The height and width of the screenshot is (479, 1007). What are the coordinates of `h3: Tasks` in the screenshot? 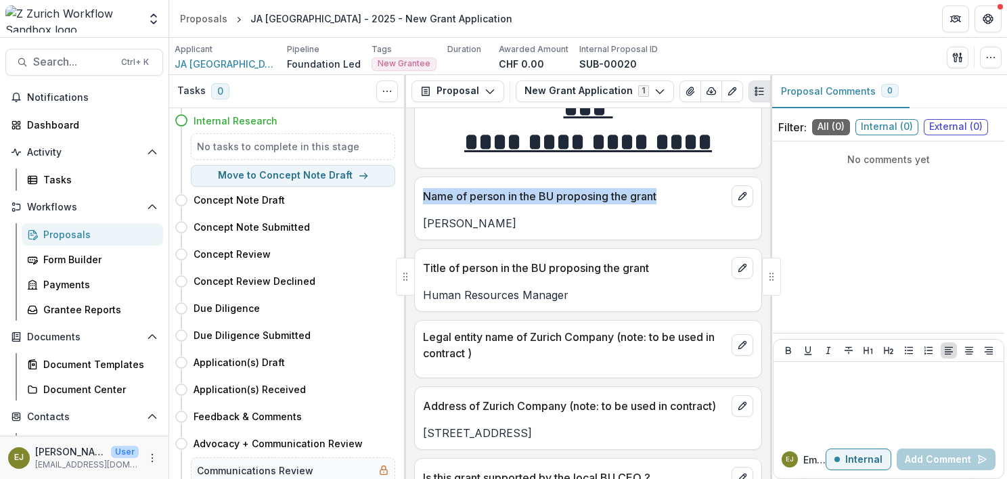 It's located at (191, 91).